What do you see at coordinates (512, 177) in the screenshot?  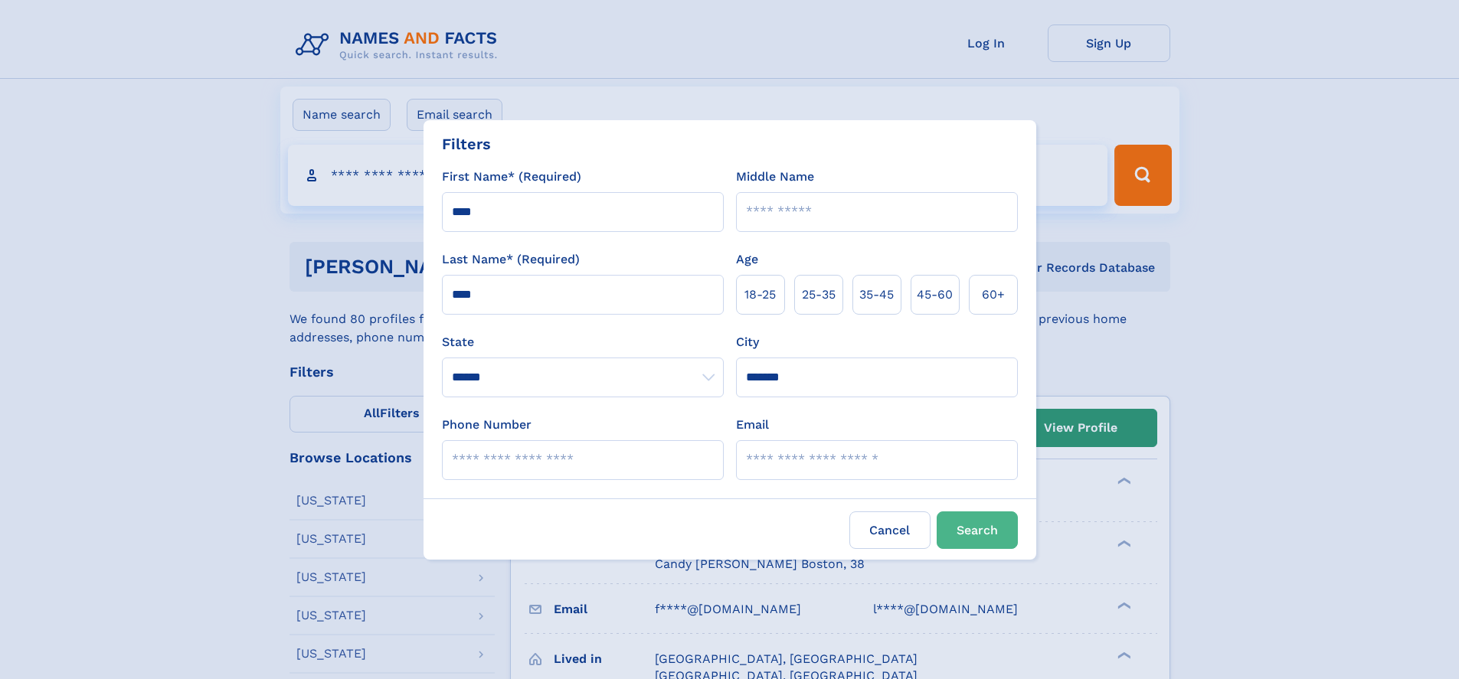 I see `label: First Name* (Required)` at bounding box center [512, 177].